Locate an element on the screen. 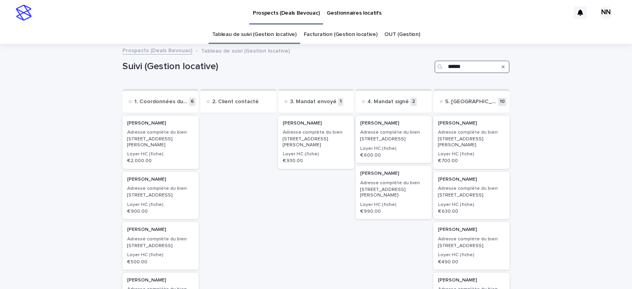  h1: Suivi (Gestion locative) is located at coordinates (277, 66).